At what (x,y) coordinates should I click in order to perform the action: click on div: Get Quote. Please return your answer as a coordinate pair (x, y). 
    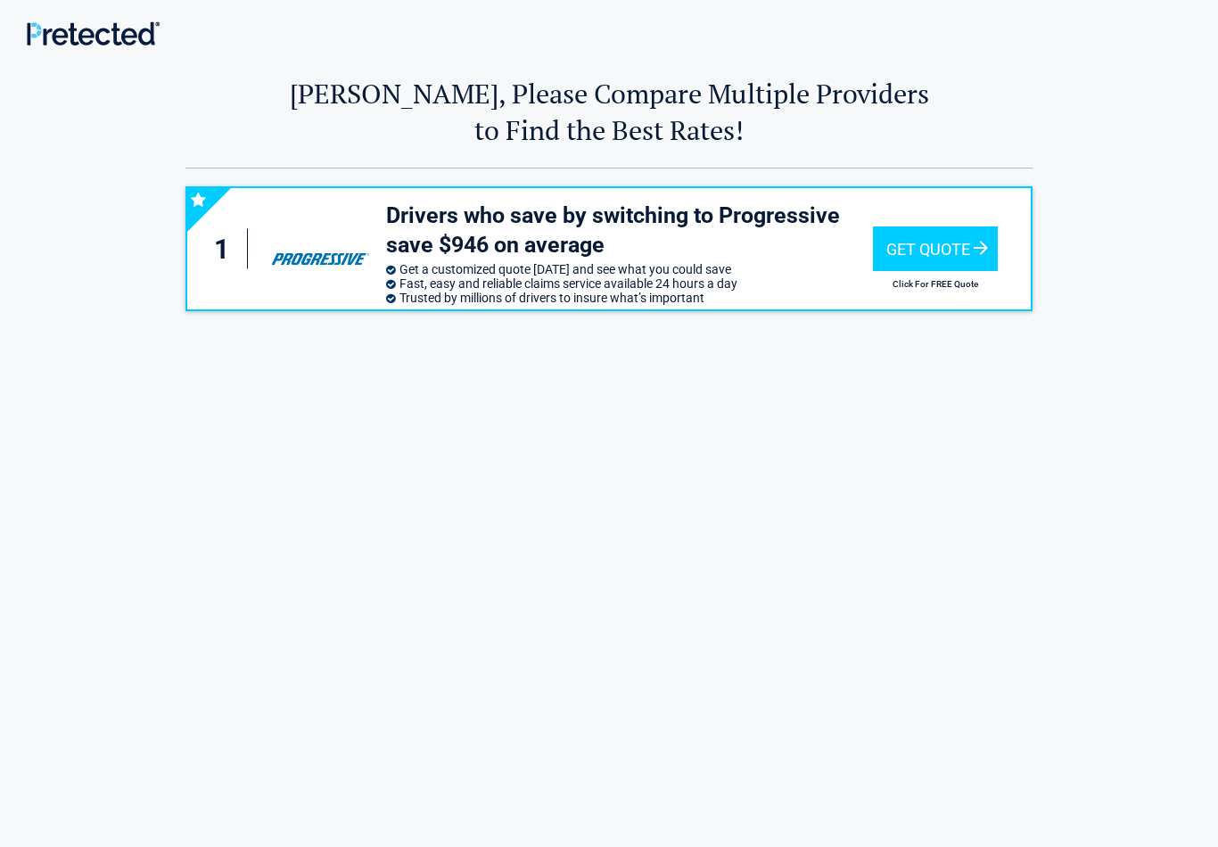
    Looking at the image, I should click on (936, 249).